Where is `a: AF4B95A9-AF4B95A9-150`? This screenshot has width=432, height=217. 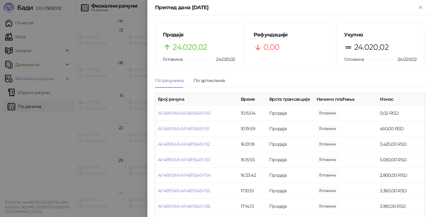
a: AF4B95A9-AF4B95A9-150 is located at coordinates (184, 113).